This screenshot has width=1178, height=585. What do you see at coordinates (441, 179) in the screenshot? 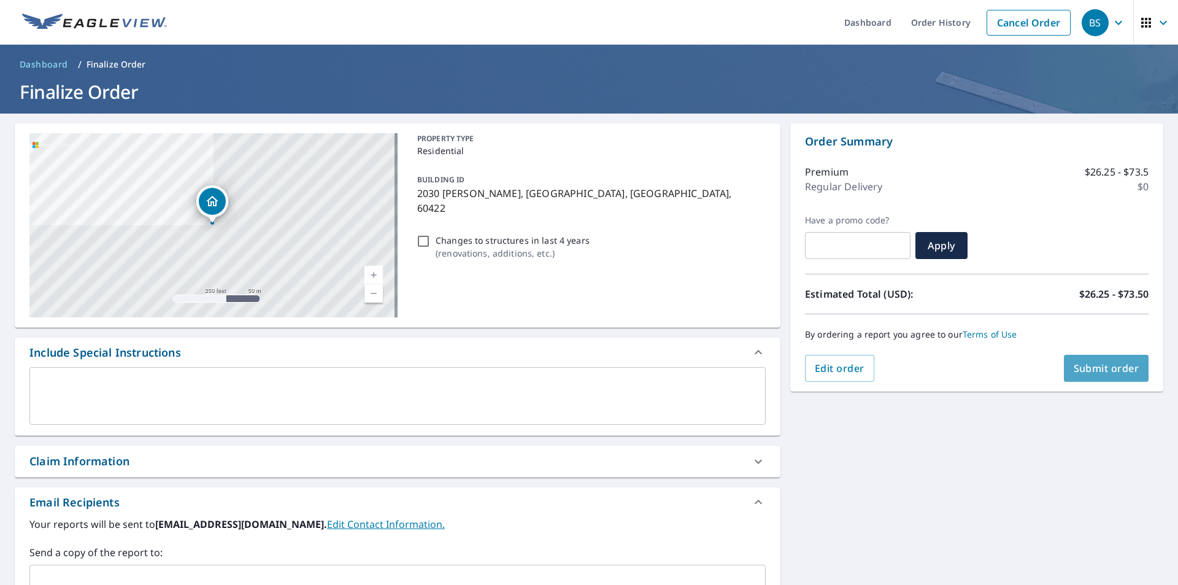
I see `p: BUILDING ID` at bounding box center [441, 179].